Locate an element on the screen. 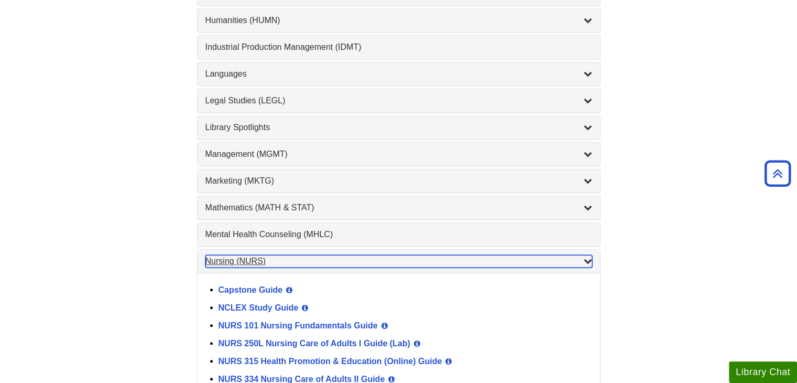  div: Library Spotlights is located at coordinates (399, 127).